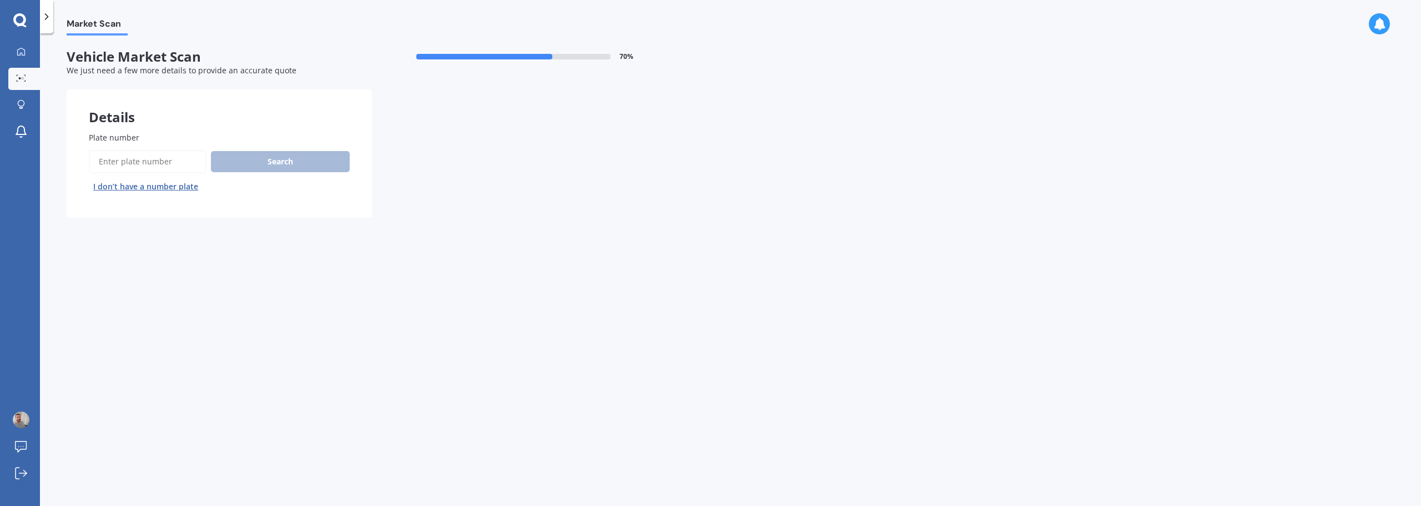 The width and height of the screenshot is (1421, 506). Describe the element at coordinates (219, 106) in the screenshot. I see `div: Details` at that location.